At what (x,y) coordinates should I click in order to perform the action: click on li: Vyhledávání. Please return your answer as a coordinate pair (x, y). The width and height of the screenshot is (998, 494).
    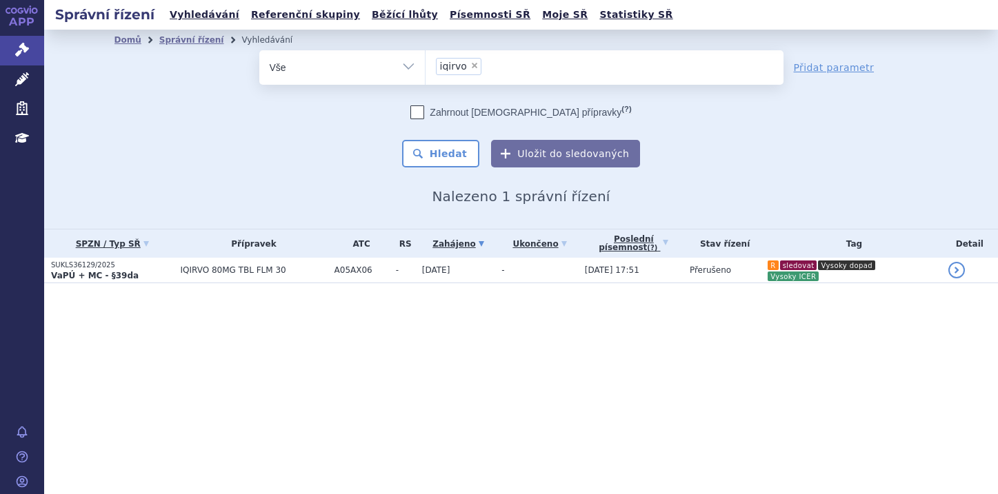
    Looking at the image, I should click on (276, 40).